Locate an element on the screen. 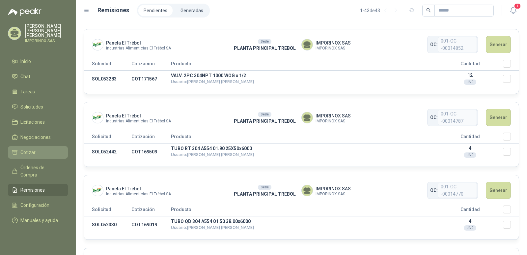 The height and width of the screenshot is (255, 527). p: TUBO QD 304 A554 01.50 38.00x6000 is located at coordinates (304, 221).